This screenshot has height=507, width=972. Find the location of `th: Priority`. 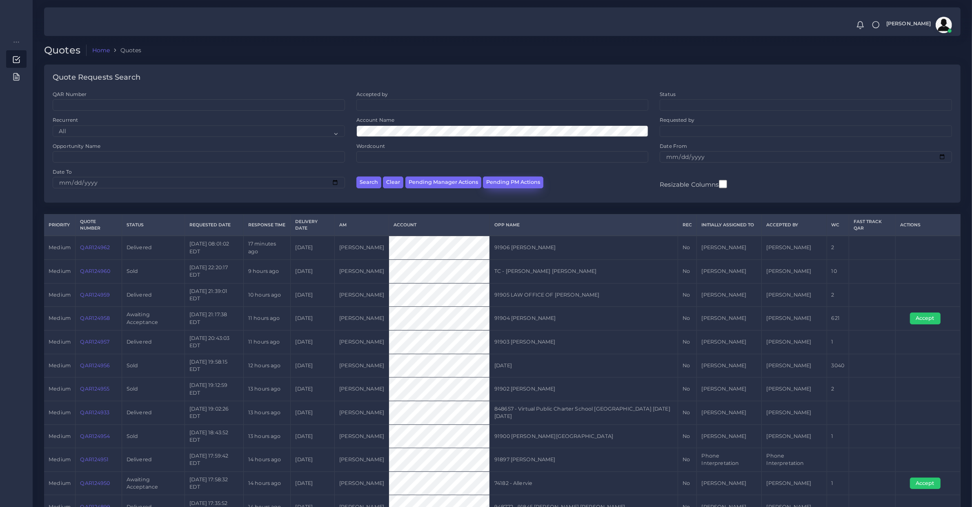

th: Priority is located at coordinates (60, 225).